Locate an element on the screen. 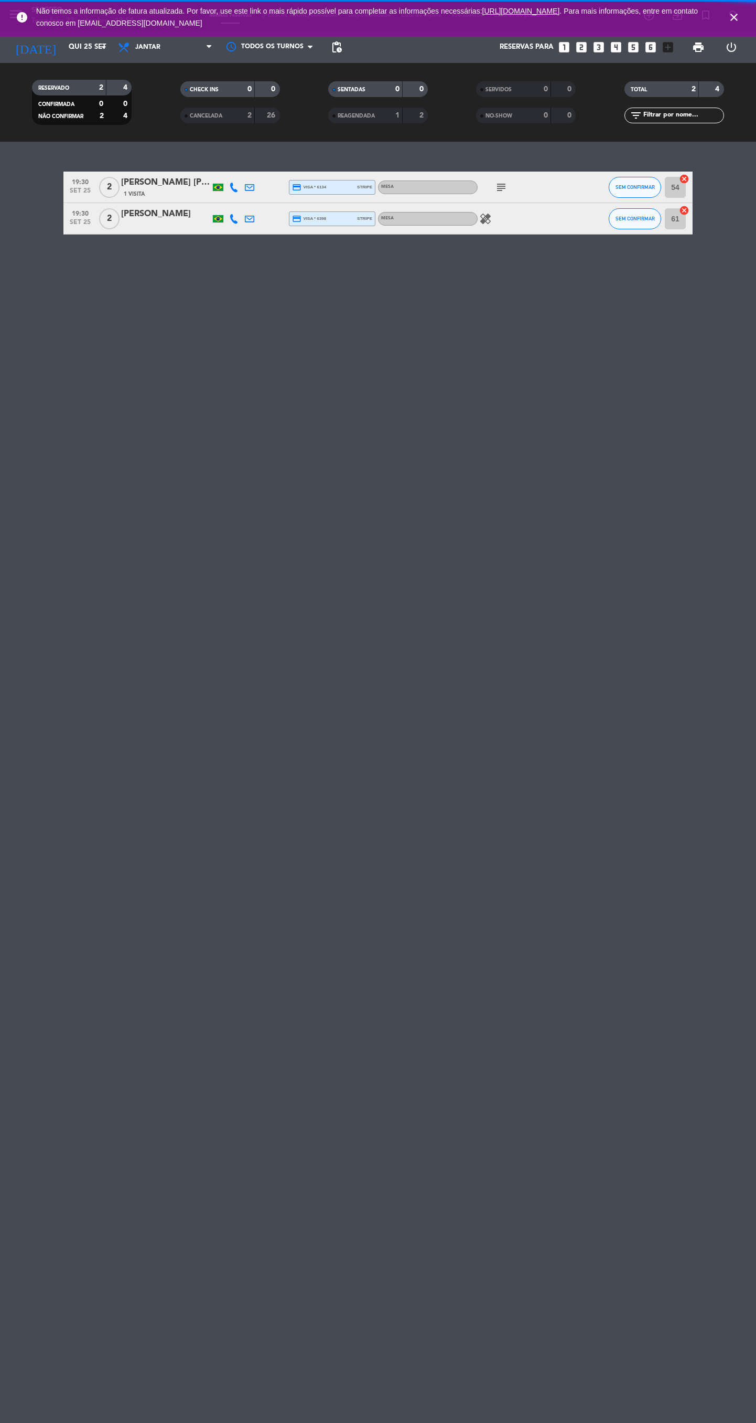 The image size is (756, 1423). span: SERVIDOS is located at coordinates (499, 90).